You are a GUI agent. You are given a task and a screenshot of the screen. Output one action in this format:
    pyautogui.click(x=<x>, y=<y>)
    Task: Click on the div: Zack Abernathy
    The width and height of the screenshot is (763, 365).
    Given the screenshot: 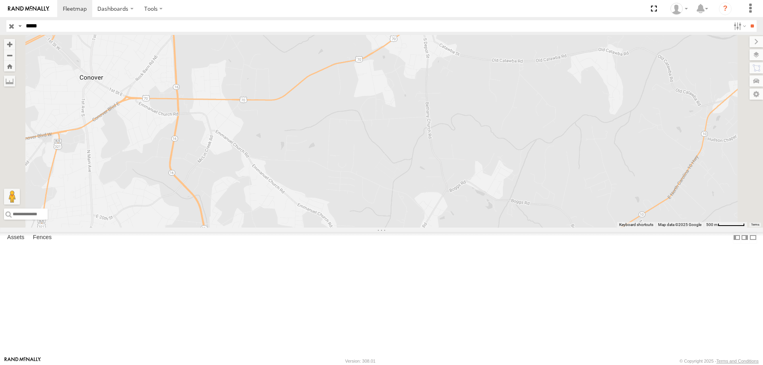 What is the action you would take?
    pyautogui.click(x=679, y=9)
    